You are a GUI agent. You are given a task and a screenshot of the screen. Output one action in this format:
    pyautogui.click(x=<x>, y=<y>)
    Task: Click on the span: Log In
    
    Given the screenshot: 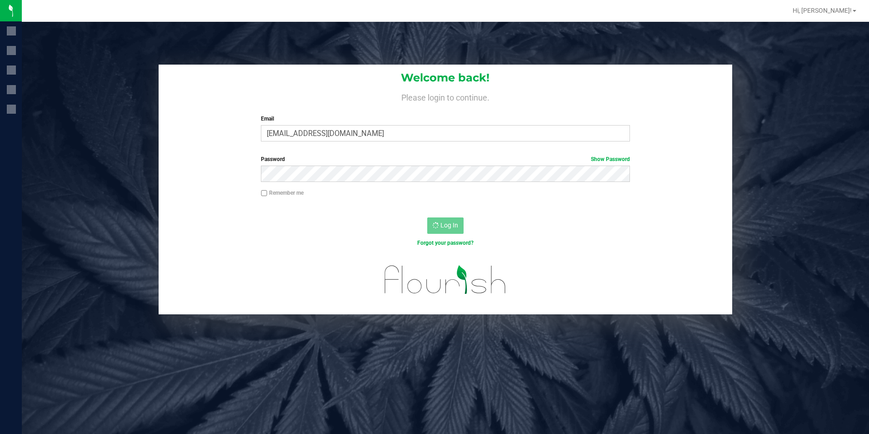 What is the action you would take?
    pyautogui.click(x=449, y=225)
    